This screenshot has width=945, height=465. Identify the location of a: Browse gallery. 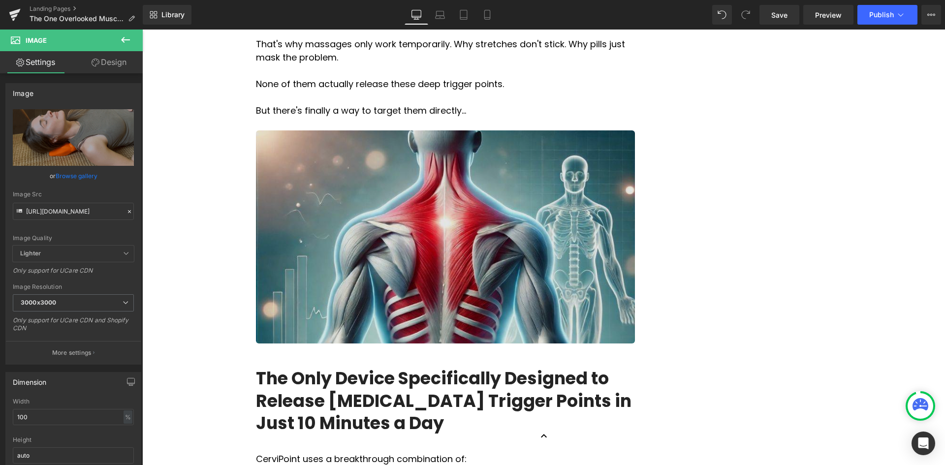
(76, 176).